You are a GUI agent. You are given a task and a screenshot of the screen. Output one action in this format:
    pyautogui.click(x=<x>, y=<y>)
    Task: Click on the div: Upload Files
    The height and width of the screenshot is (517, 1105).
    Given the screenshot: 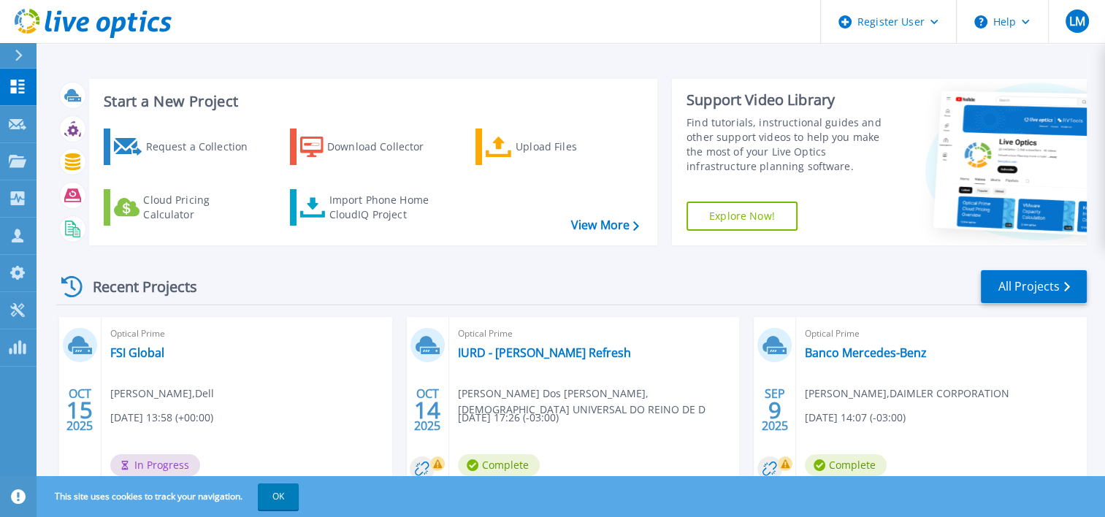 What is the action you would take?
    pyautogui.click(x=574, y=147)
    